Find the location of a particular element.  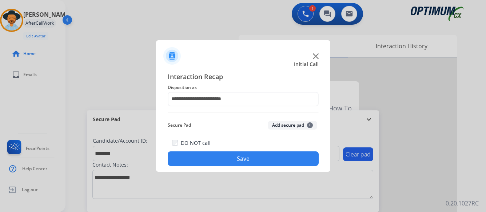

p: 0.20.1027RC is located at coordinates (462, 204).